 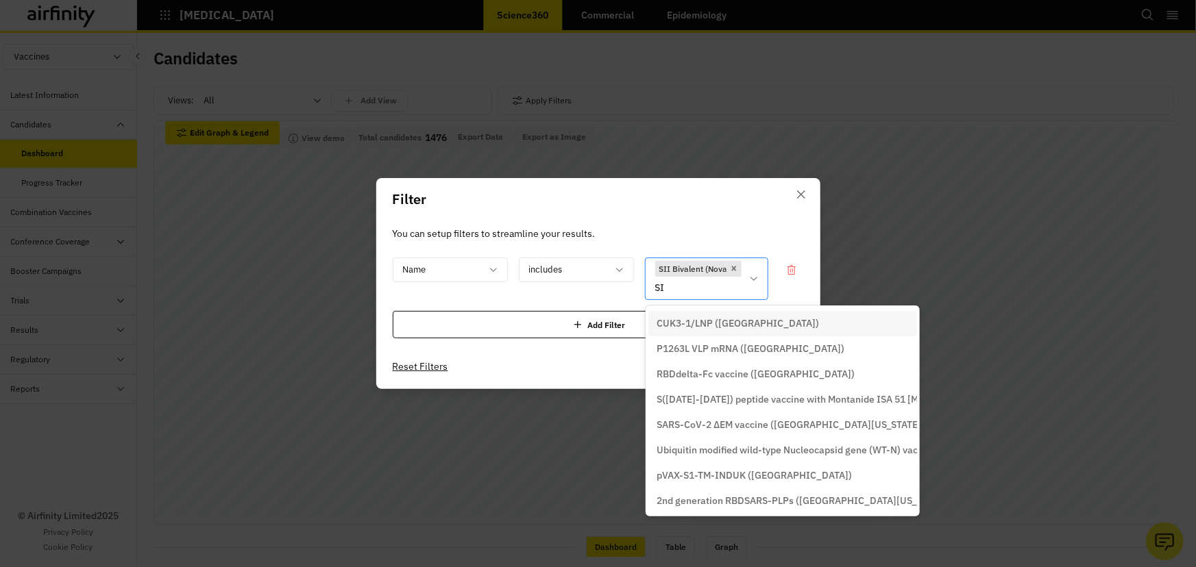 I want to click on p: Ubiquitin modified wild-type Nucleocapsid gene (WT-N) vaccine (Chinese Academy of Agricultural Sc..., so click(x=783, y=450).